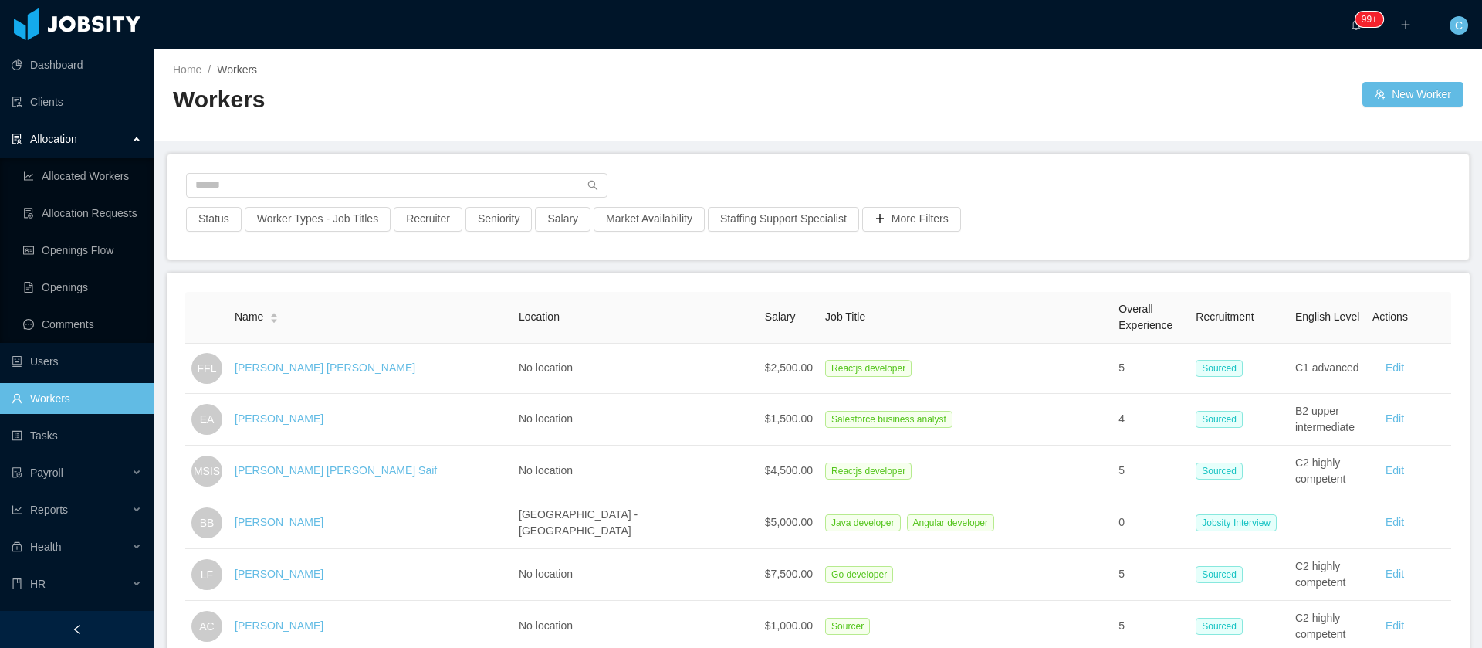  Describe the element at coordinates (889, 419) in the screenshot. I see `span: Salesforce business analyst` at that location.